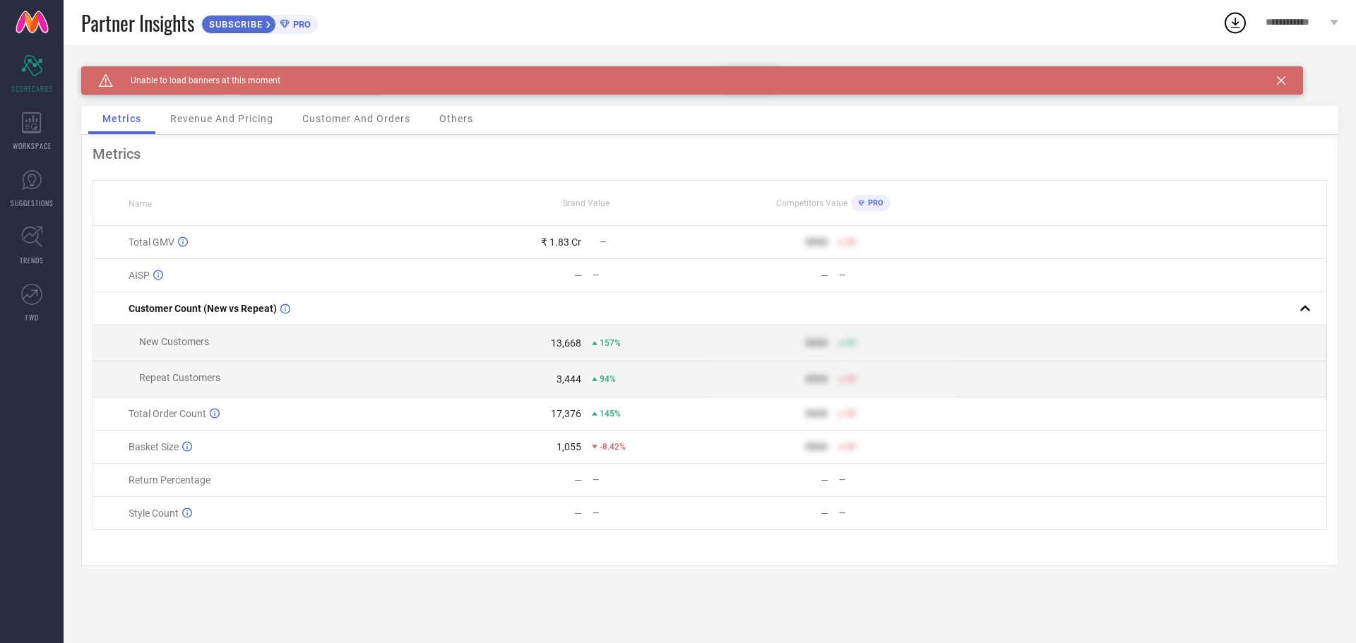 The image size is (1356, 643). What do you see at coordinates (356, 119) in the screenshot?
I see `span: Customer And Orders` at bounding box center [356, 119].